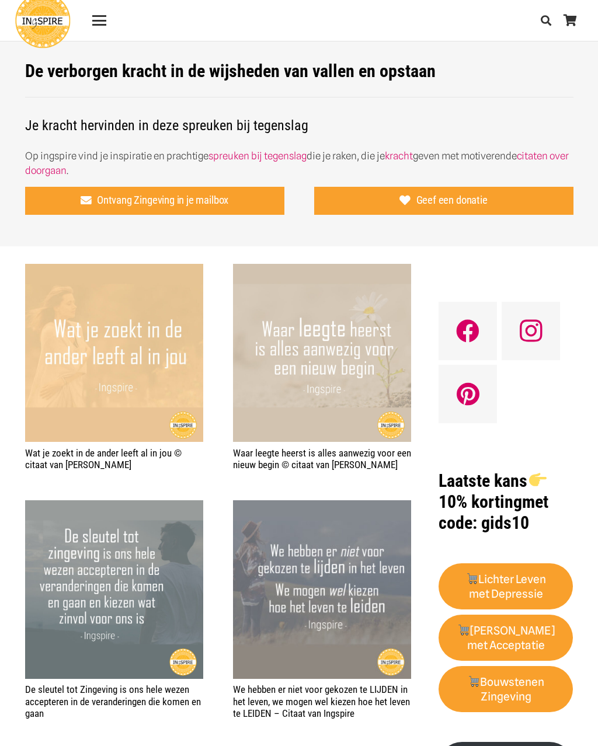  What do you see at coordinates (399, 156) in the screenshot?
I see `a: kracht` at bounding box center [399, 156].